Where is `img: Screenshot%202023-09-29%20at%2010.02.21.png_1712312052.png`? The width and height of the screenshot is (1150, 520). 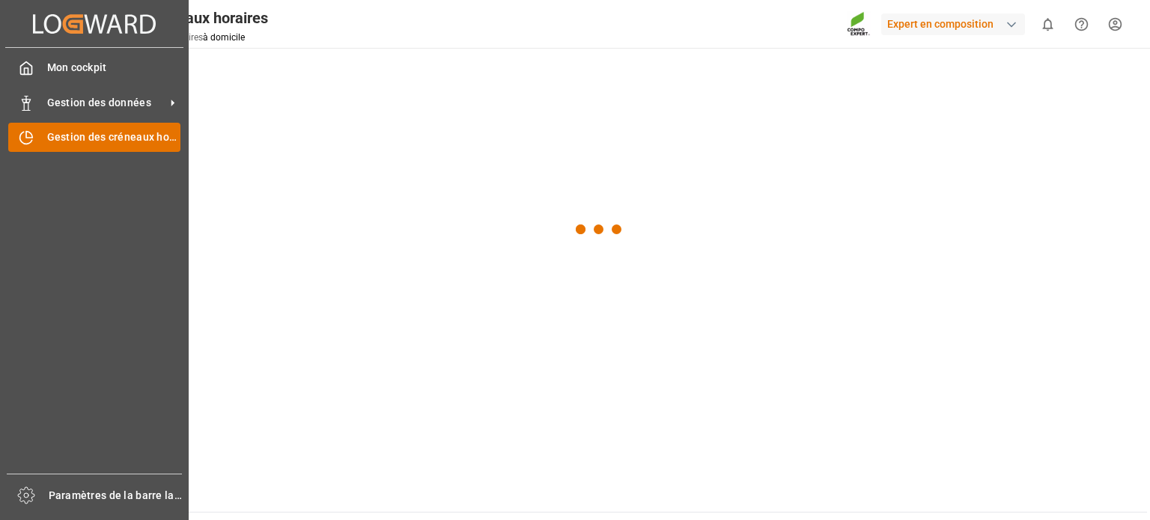
img: Screenshot%202023-09-29%20at%2010.02.21.png_1712312052.png is located at coordinates (859, 24).